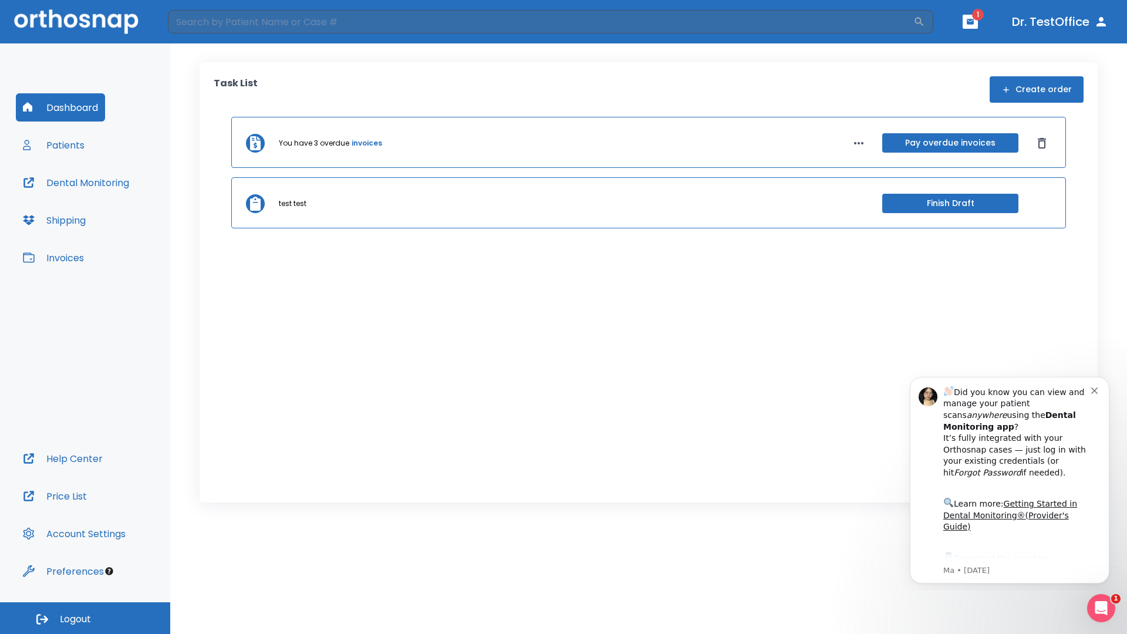  I want to click on button: Pay overdue invoices, so click(950, 143).